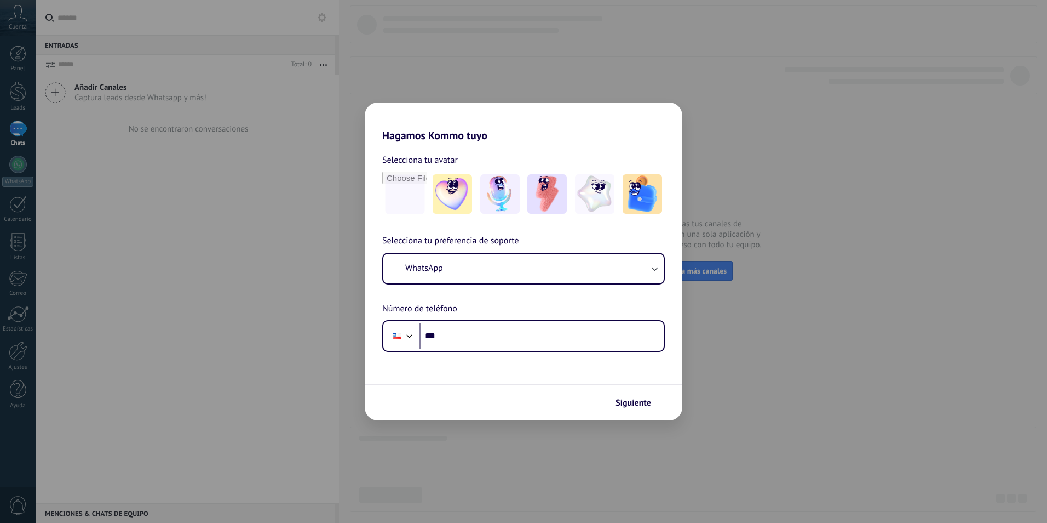  What do you see at coordinates (451, 241) in the screenshot?
I see `span: Selecciona tu preferencia de soporte` at bounding box center [451, 241].